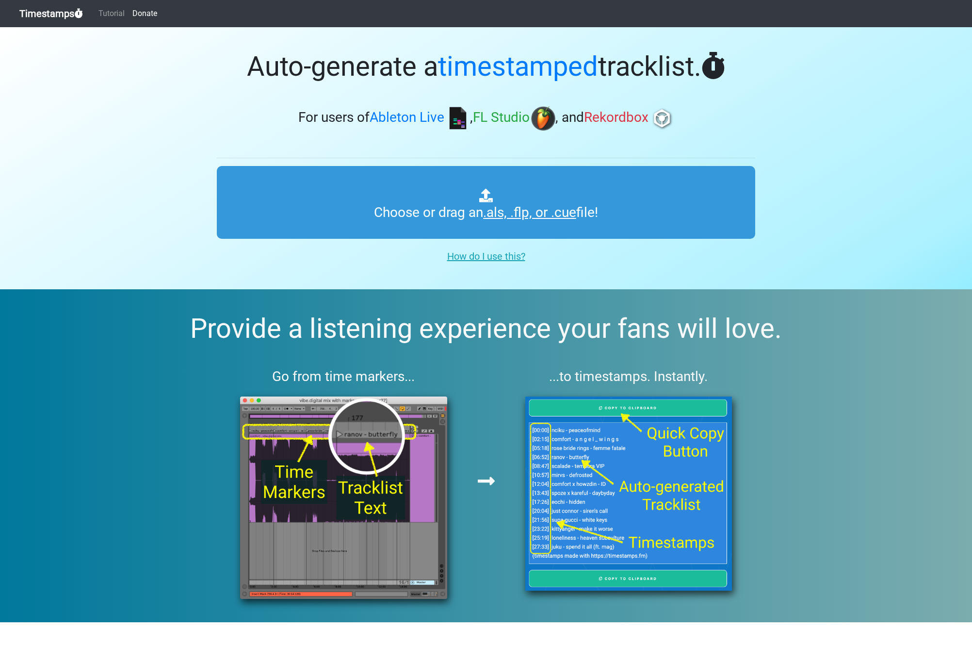 The width and height of the screenshot is (972, 648). What do you see at coordinates (518, 66) in the screenshot?
I see `span: timestamped` at bounding box center [518, 66].